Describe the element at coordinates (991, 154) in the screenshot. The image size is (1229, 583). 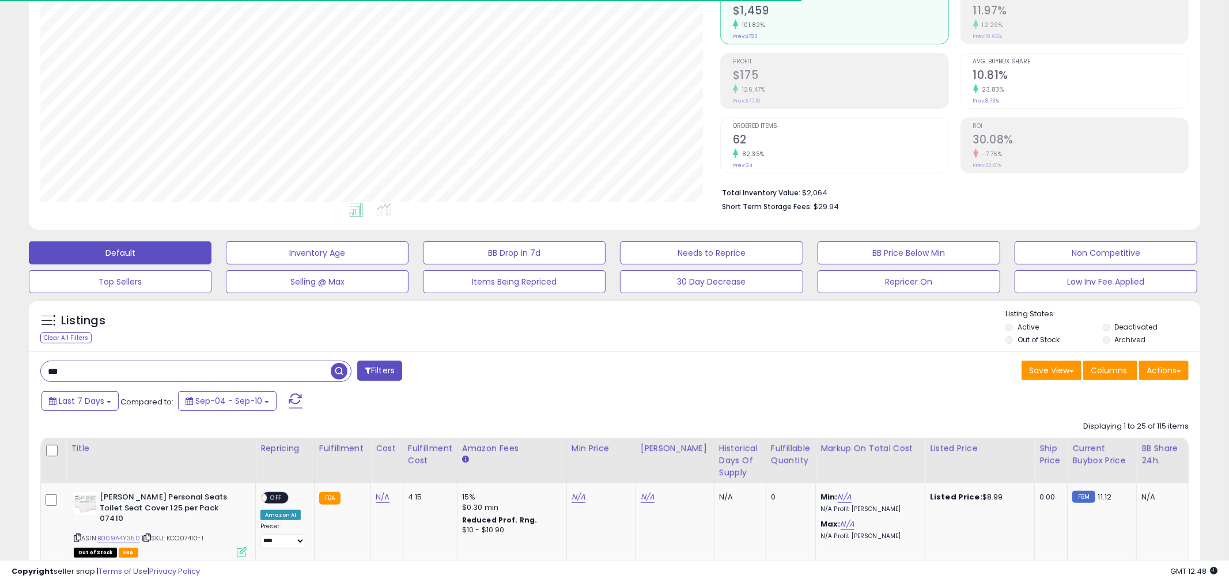
I see `small: -7.76%` at that location.